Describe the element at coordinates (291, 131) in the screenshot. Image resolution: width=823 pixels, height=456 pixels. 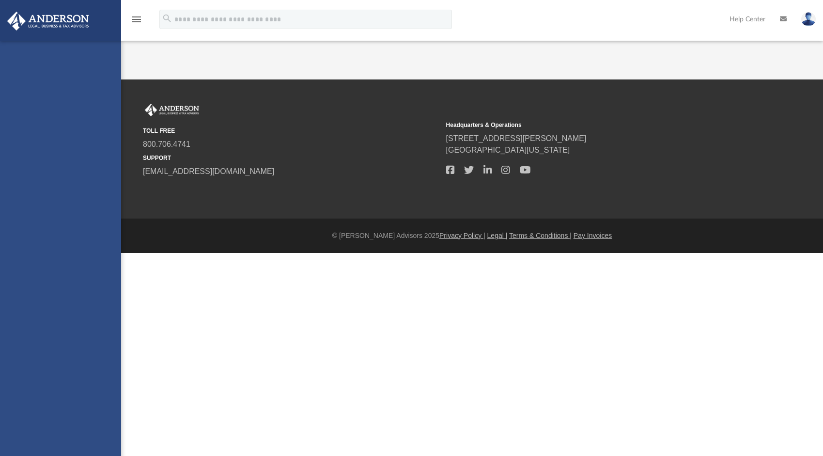
I see `small: TOLL FREE` at that location.